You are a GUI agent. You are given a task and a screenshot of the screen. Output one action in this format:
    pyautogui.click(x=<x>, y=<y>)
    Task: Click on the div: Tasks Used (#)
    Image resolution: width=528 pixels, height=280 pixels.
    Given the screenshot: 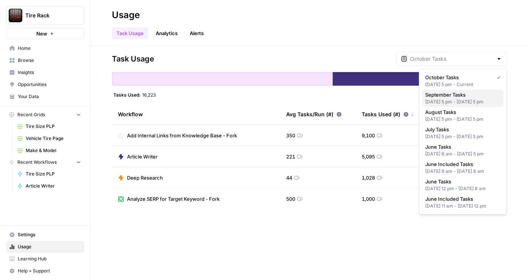 What is the action you would take?
    pyautogui.click(x=388, y=114)
    